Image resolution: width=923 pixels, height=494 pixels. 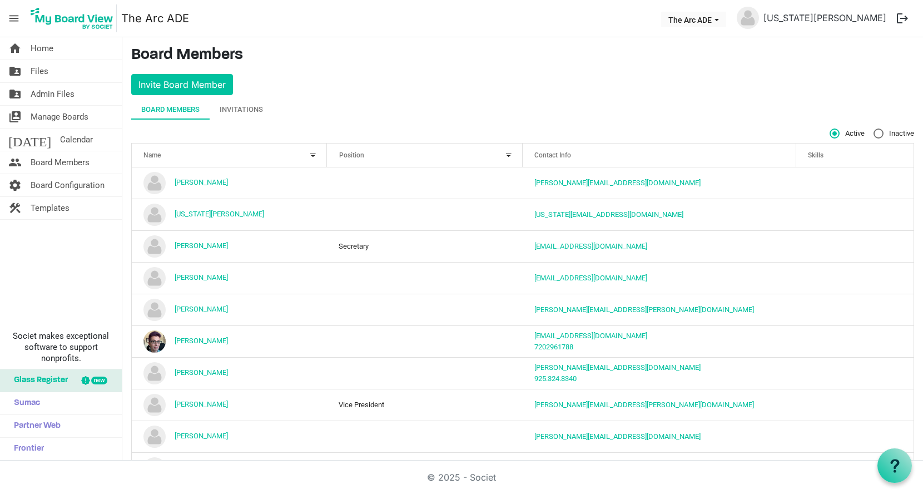 What do you see at coordinates (230, 468) in the screenshot?
I see `td: Logan Ashcraft is template cell column header Name` at bounding box center [230, 468].